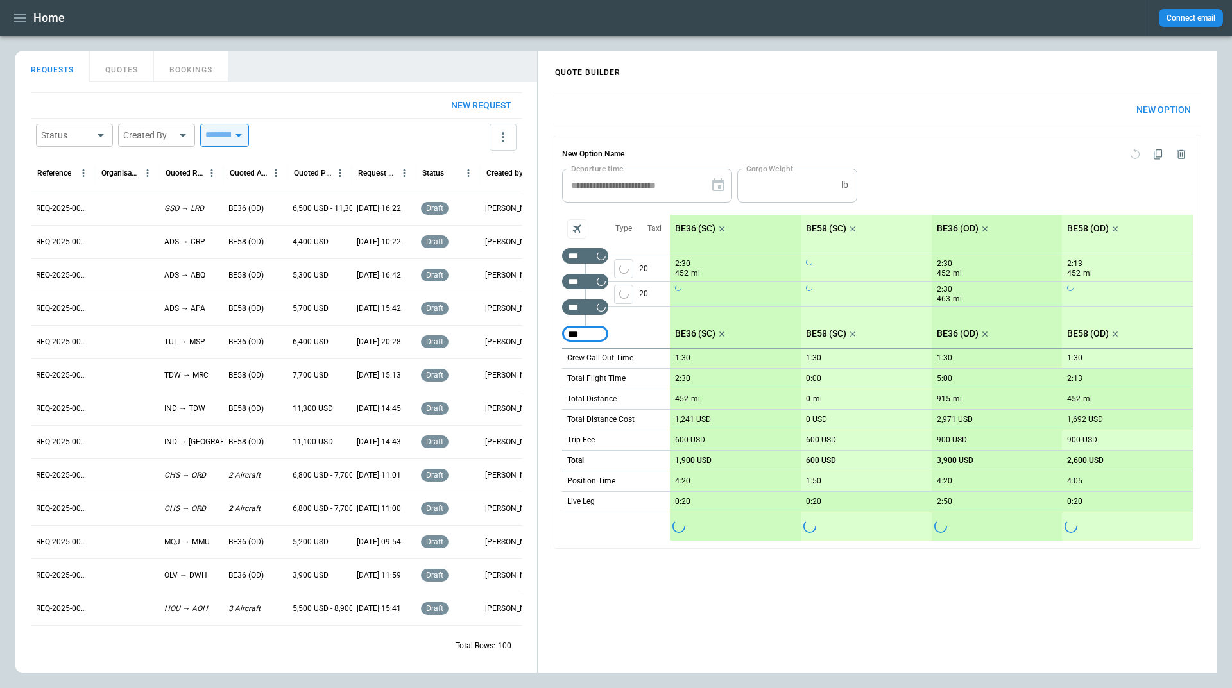 This screenshot has width=1232, height=688. What do you see at coordinates (951, 440) in the screenshot?
I see `p: 900 USD` at bounding box center [951, 440].